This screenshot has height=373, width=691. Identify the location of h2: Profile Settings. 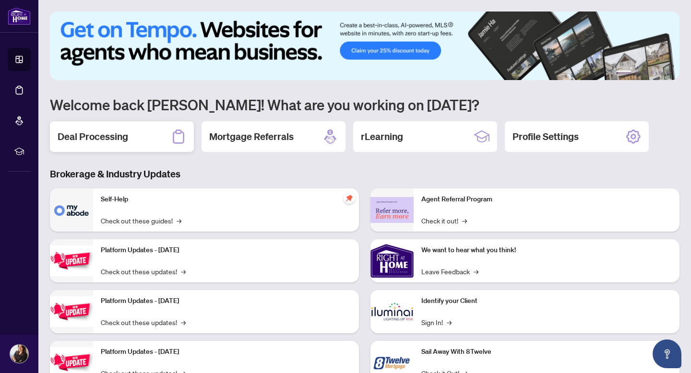
(546, 137).